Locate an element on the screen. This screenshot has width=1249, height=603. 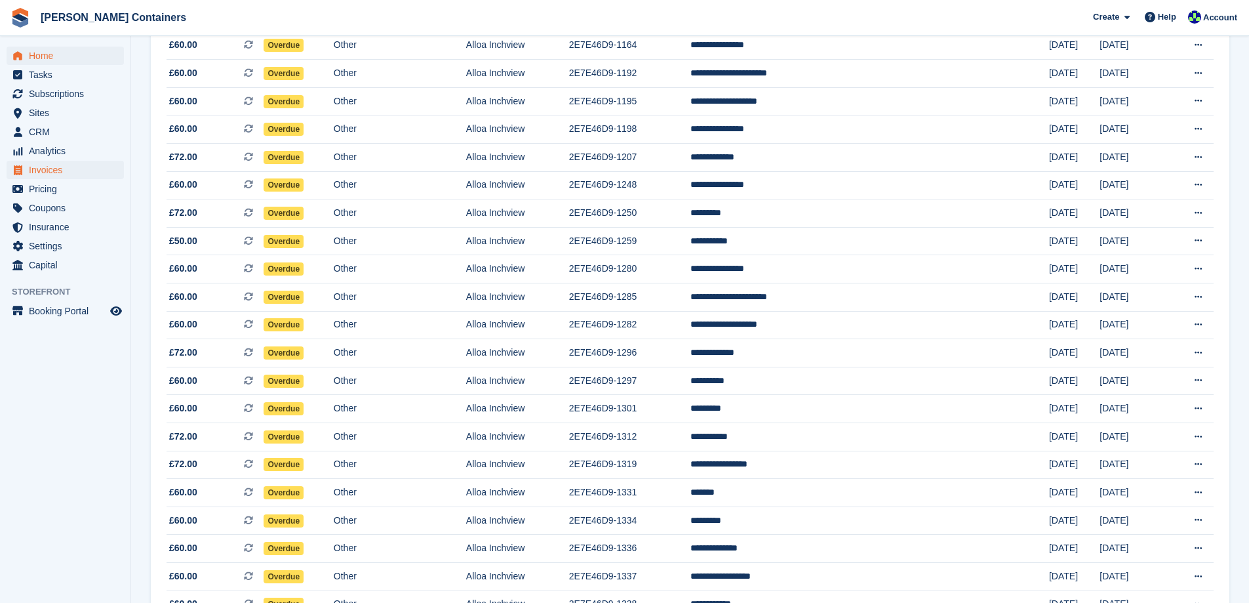
span: Insurance is located at coordinates (68, 227).